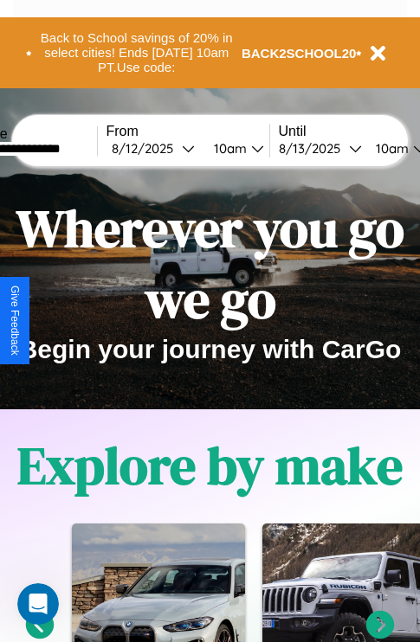 Image resolution: width=420 pixels, height=642 pixels. What do you see at coordinates (313, 148) in the screenshot?
I see `div: 8 / 13 / 2025` at bounding box center [313, 148].